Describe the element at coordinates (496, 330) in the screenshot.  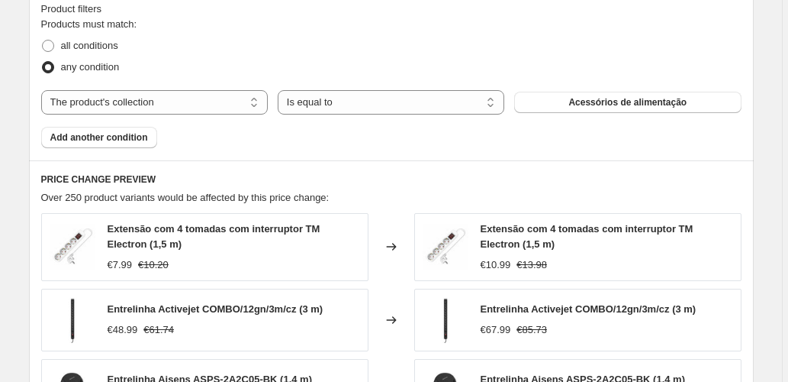
I see `div: €67.99` at that location.